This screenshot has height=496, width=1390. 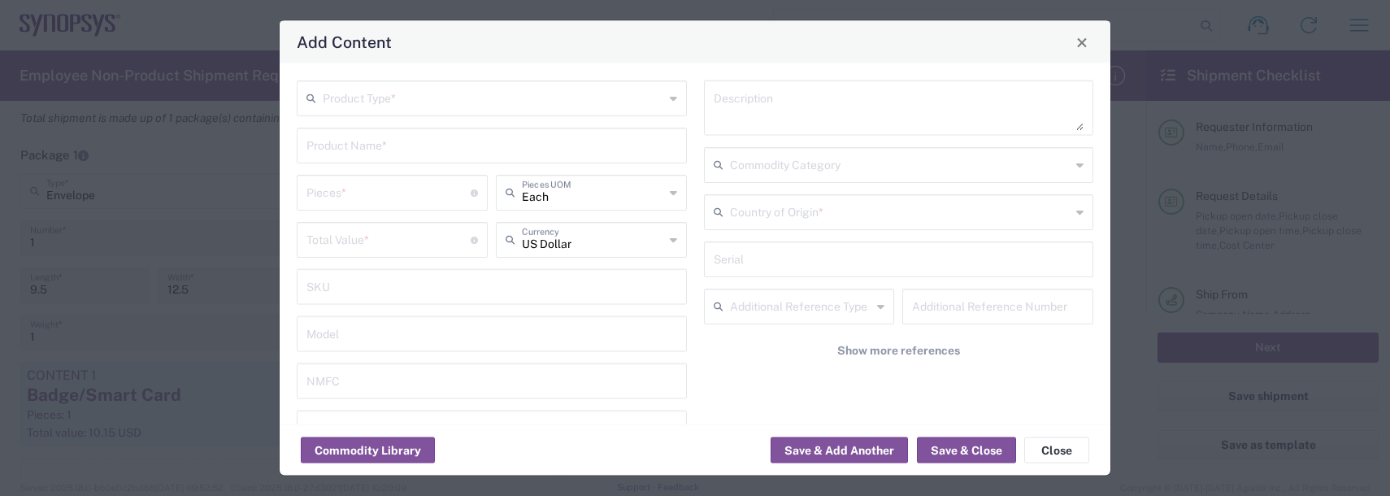 I want to click on h4: Add Content, so click(x=344, y=41).